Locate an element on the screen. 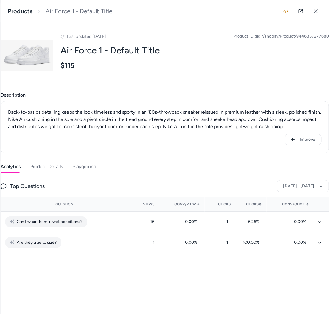 This screenshot has width=329, height=314. span: Clicks% is located at coordinates (254, 204).